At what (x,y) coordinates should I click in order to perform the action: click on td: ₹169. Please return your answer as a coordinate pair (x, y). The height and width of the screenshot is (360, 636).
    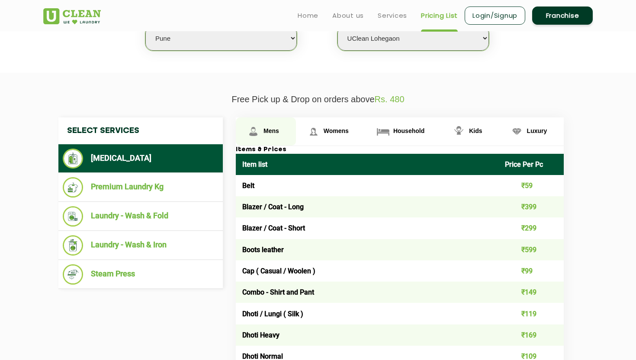
    Looking at the image, I should click on (531, 334).